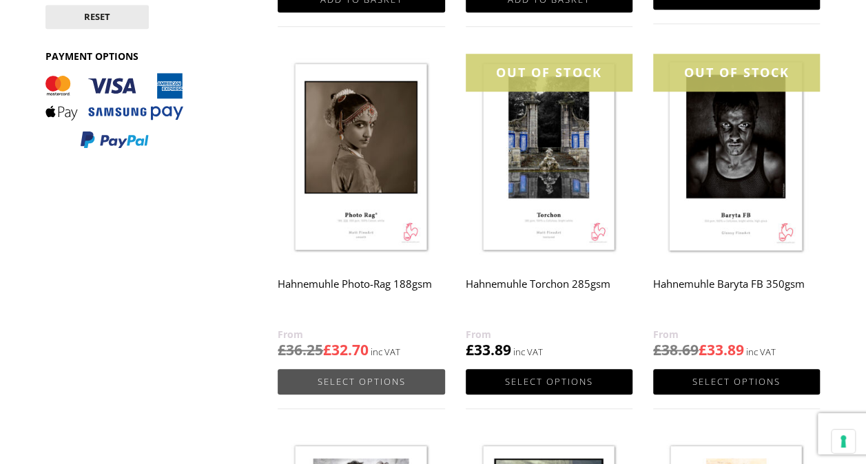 Image resolution: width=866 pixels, height=464 pixels. I want to click on img: Hahnemuhle Photo-Rag 188gsm, so click(361, 158).